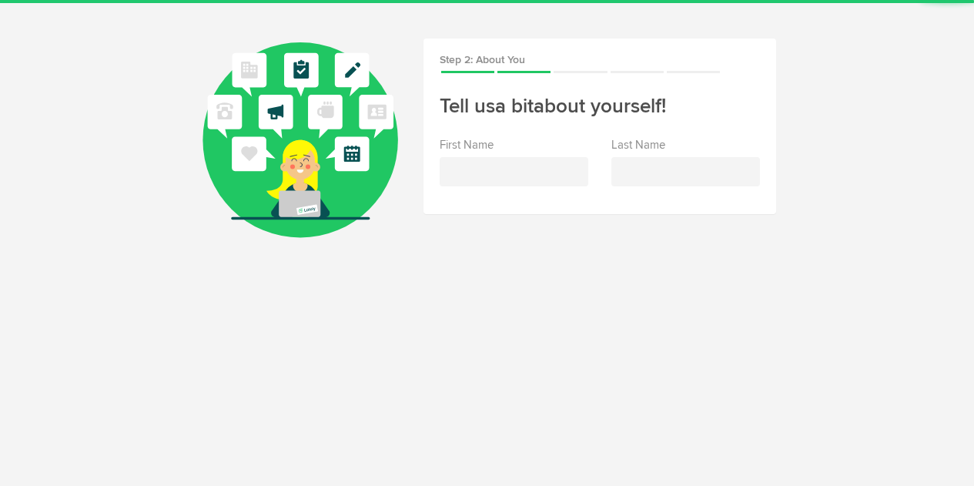  Describe the element at coordinates (638, 145) in the screenshot. I see `label: Last Name` at that location.